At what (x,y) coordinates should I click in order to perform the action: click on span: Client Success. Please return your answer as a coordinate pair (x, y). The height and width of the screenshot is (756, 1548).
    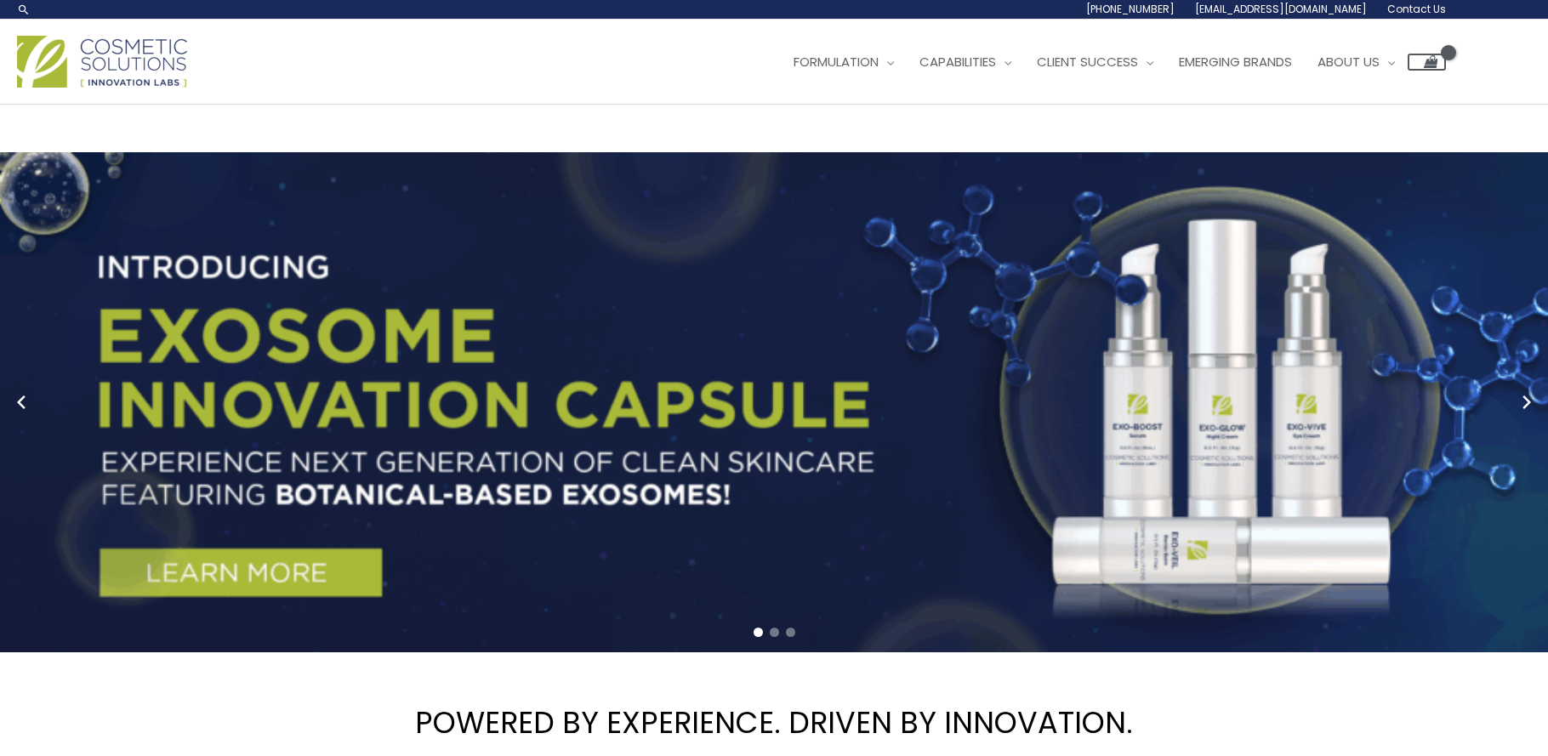
    Looking at the image, I should click on (1087, 61).